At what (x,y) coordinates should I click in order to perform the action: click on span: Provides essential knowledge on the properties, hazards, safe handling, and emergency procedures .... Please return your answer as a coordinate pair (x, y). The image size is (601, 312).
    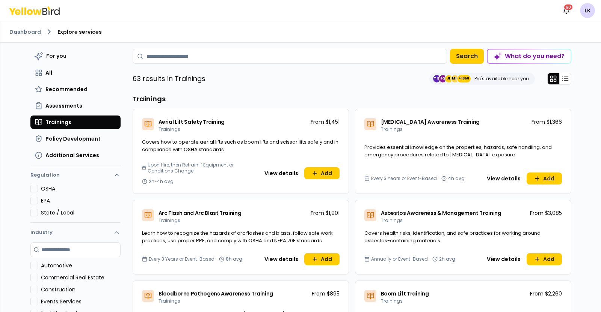
    Looking at the image, I should click on (458, 151).